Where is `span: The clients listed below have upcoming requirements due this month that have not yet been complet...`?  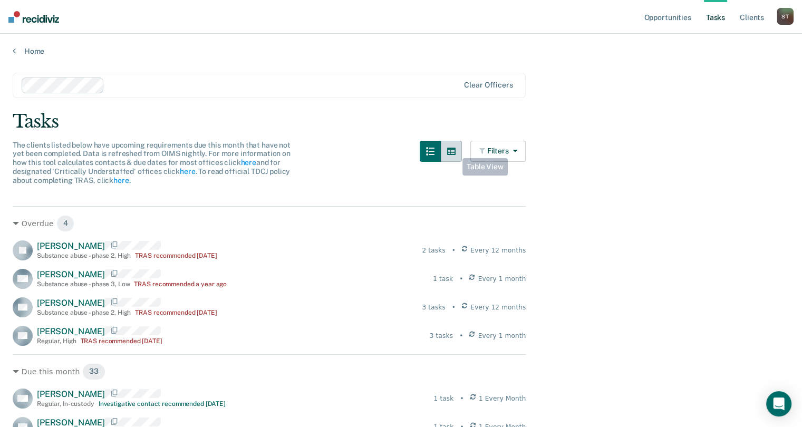 span: The clients listed below have upcoming requirements due this month that have not yet been complet... is located at coordinates (151, 162).